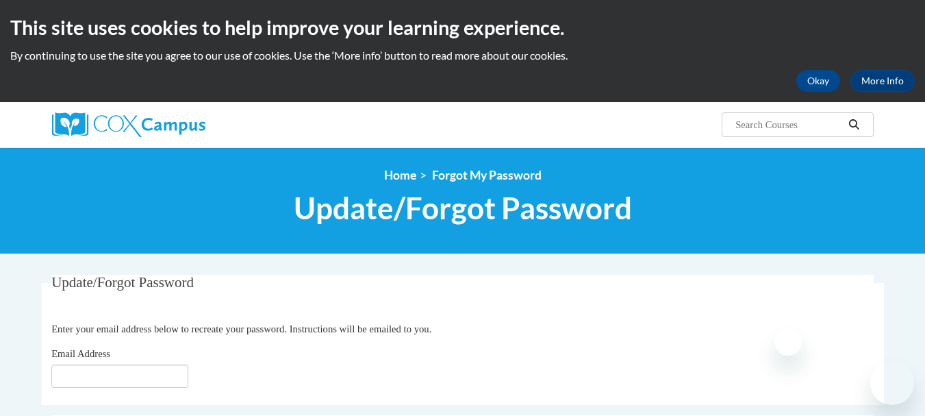 This screenshot has width=925, height=416. What do you see at coordinates (462, 55) in the screenshot?
I see `p: By continuing to use the site you agree to our use of cookies. Use the ‘More info’ button to read...` at bounding box center [462, 55].